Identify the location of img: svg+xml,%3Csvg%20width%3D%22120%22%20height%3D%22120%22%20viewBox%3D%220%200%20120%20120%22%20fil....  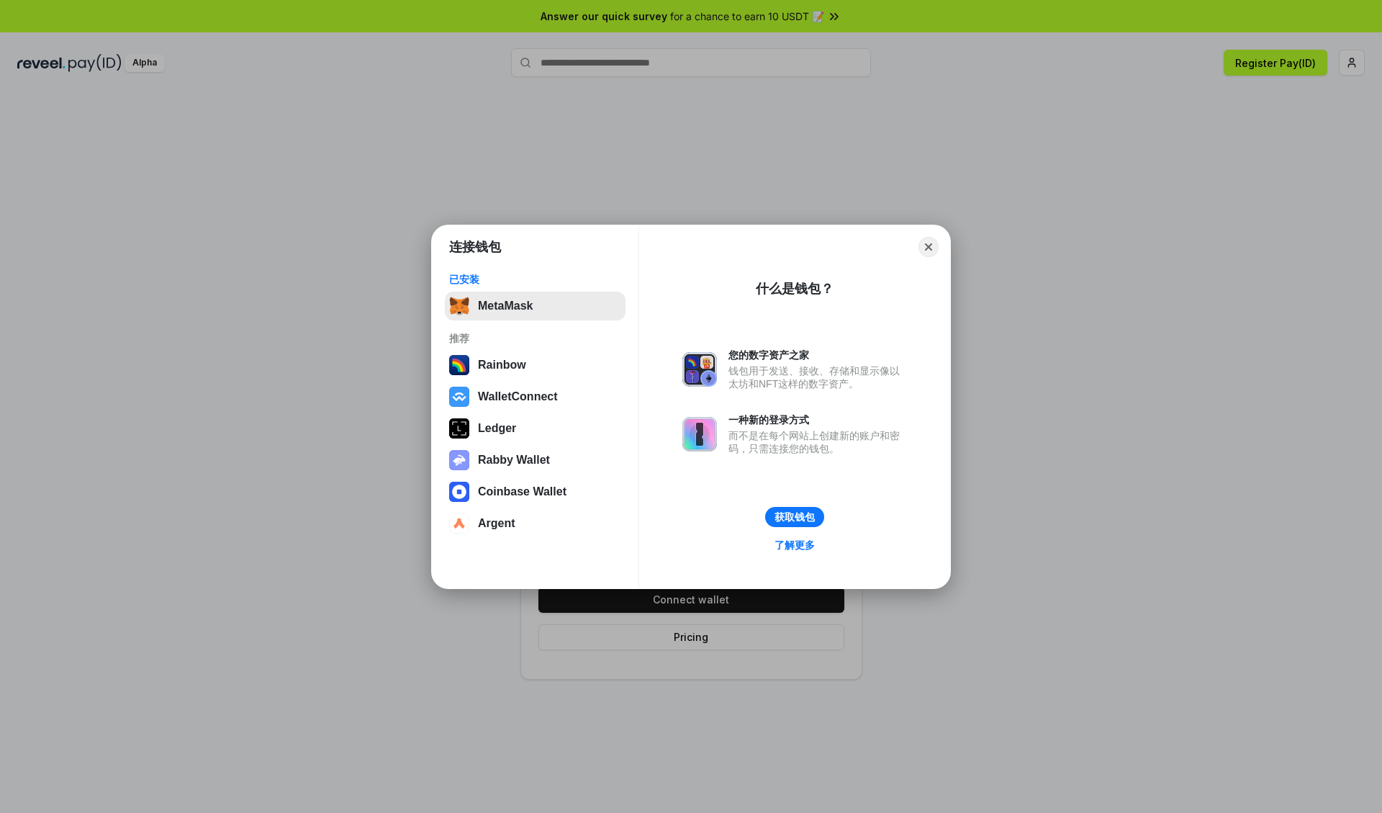
(459, 365).